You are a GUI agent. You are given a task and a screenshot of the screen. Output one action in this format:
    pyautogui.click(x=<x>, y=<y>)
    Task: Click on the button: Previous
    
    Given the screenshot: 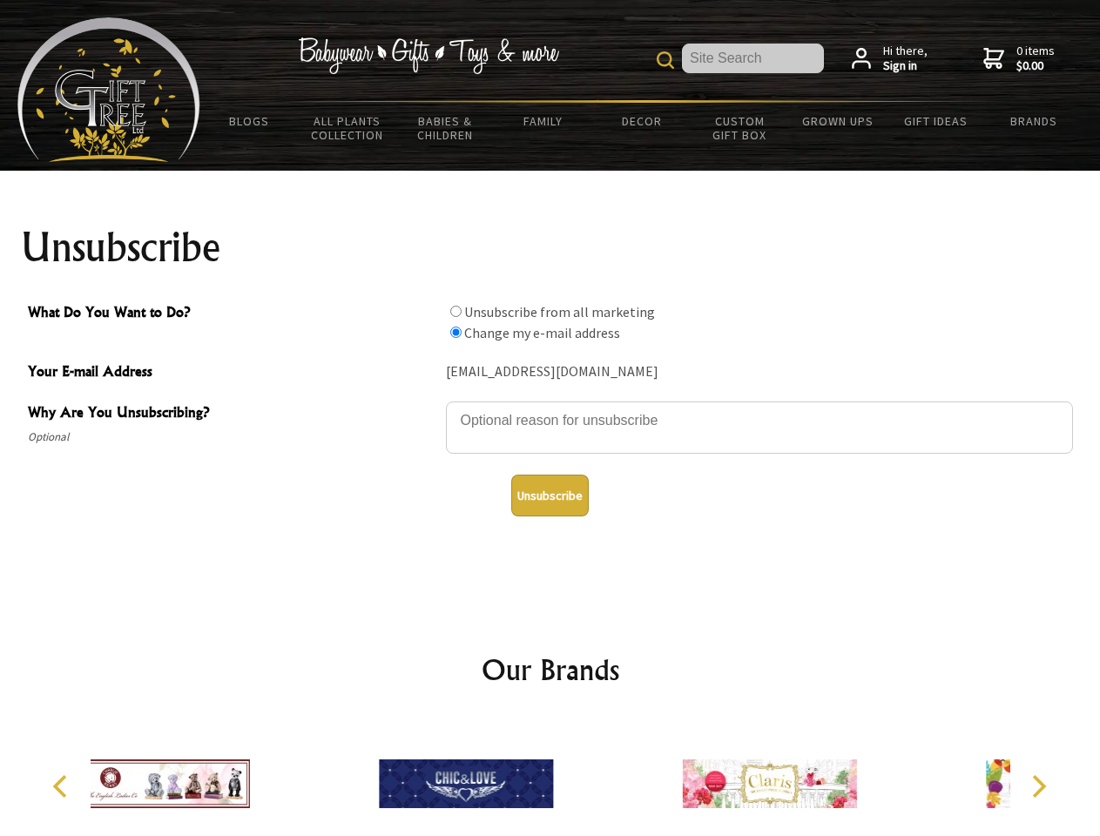 What is the action you would take?
    pyautogui.click(x=63, y=787)
    